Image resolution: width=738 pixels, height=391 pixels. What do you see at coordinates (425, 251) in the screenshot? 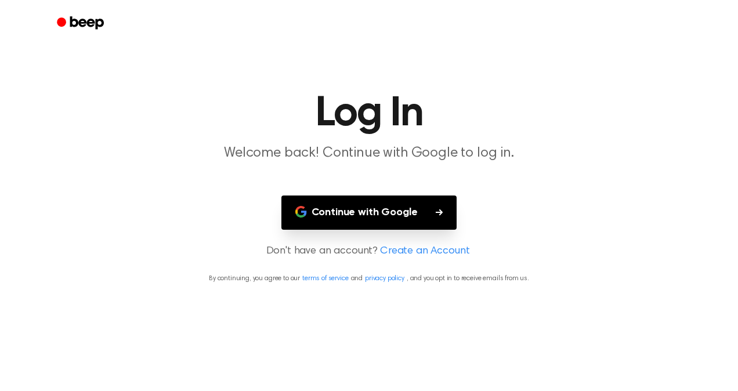
I see `a: Create an Account` at bounding box center [425, 251].